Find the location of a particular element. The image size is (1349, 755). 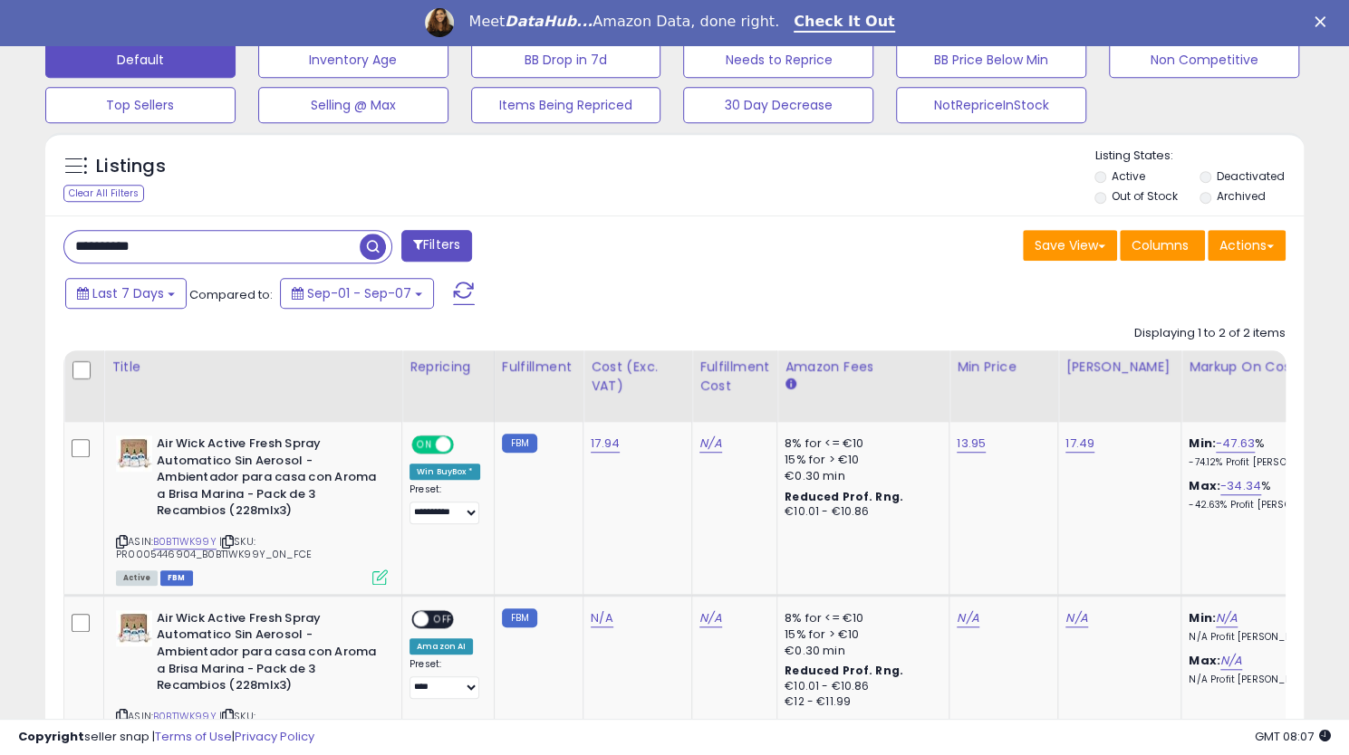

a: 17.94 is located at coordinates (605, 444).